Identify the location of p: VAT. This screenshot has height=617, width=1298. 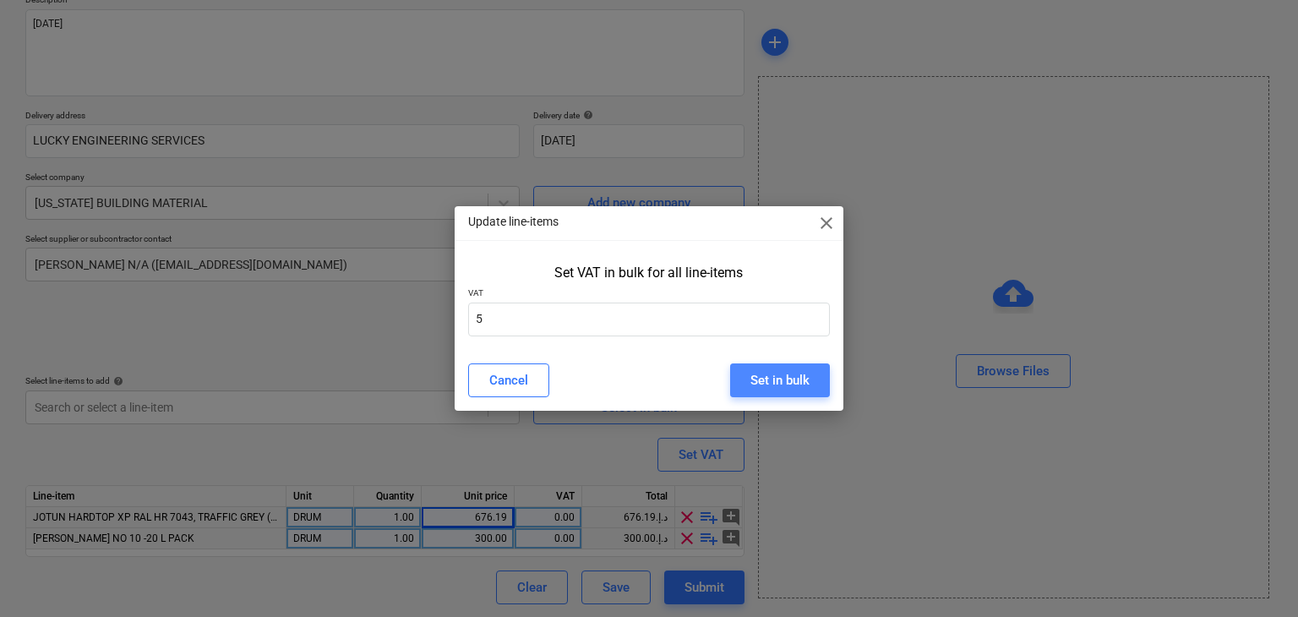
(649, 294).